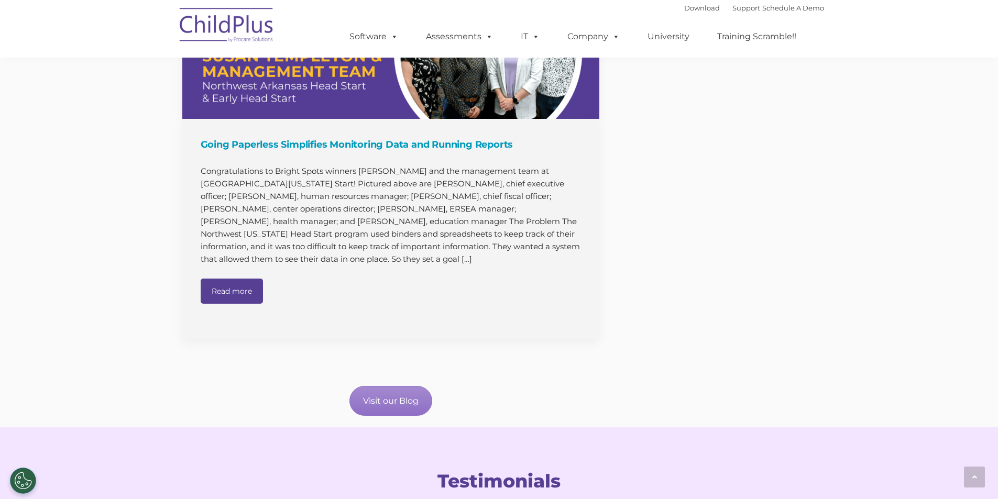  Describe the element at coordinates (669, 37) in the screenshot. I see `a: University` at that location.